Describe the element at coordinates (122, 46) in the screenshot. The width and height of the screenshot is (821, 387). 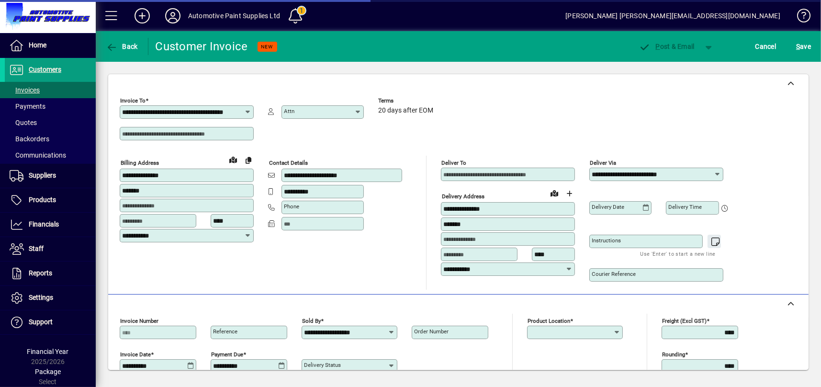
I see `button: Back` at that location.